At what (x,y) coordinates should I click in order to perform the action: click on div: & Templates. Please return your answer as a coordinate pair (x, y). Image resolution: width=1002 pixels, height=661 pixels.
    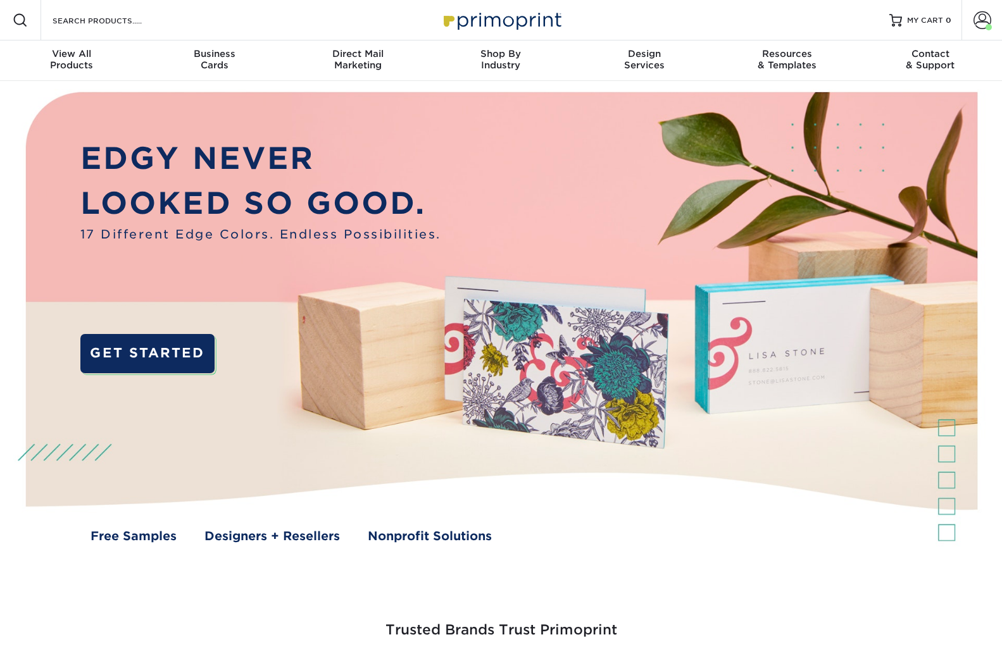
    Looking at the image, I should click on (787, 59).